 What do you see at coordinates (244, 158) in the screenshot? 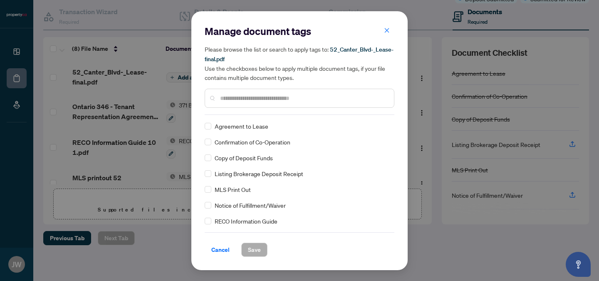
I see `span: Copy of Deposit Funds` at bounding box center [244, 158].